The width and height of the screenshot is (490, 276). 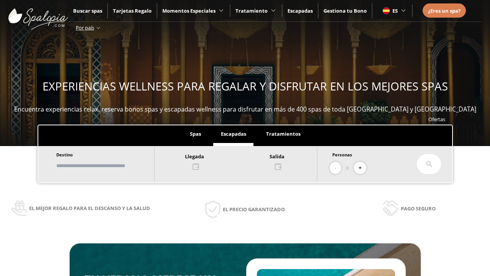 What do you see at coordinates (418, 208) in the screenshot?
I see `span: Pago seguro` at bounding box center [418, 208].